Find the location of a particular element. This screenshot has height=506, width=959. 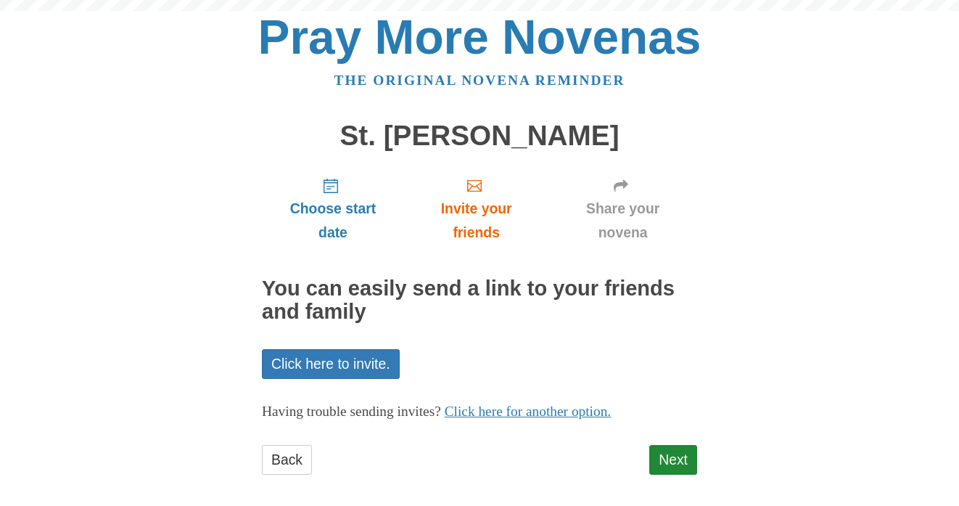

a: Next is located at coordinates (673, 459).